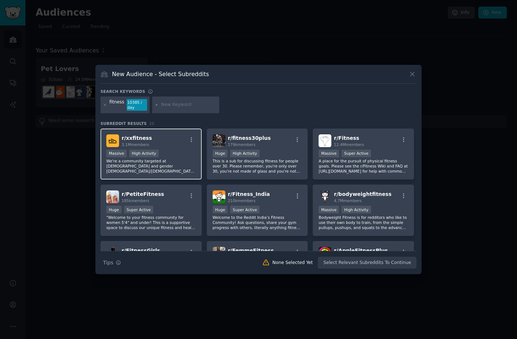  I want to click on span: 179k members, so click(242, 145).